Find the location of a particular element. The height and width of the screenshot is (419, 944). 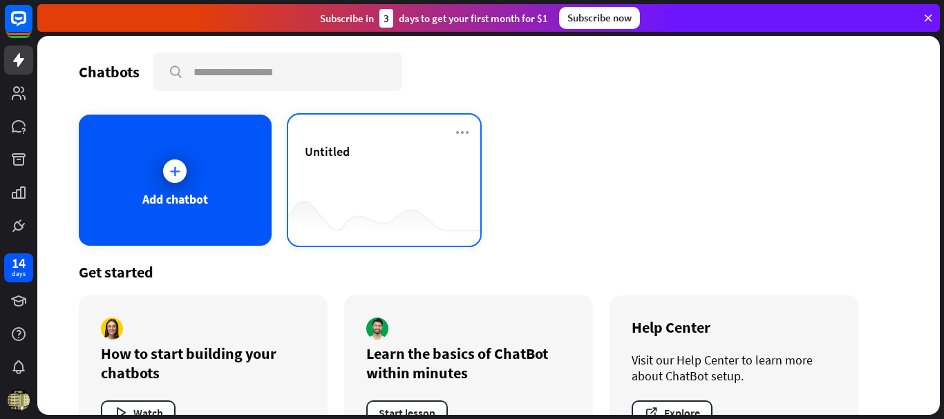

div: Add chatbot is located at coordinates (175, 199).